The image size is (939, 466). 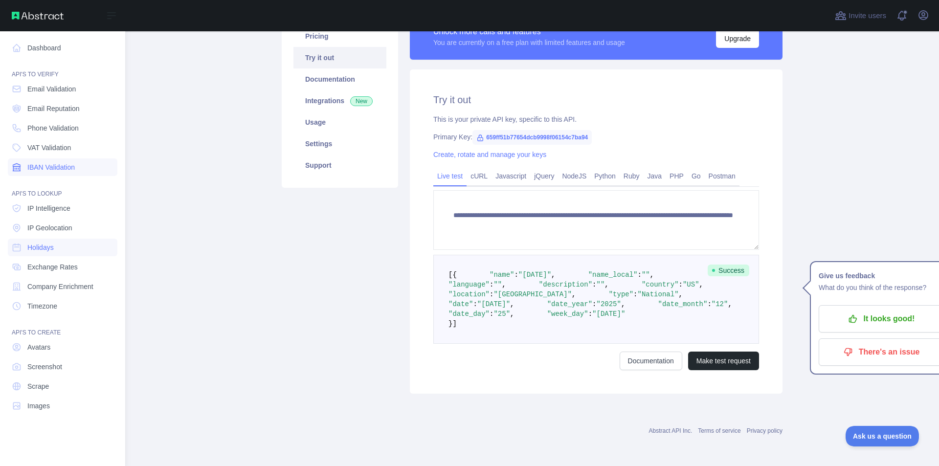 I want to click on a: Go, so click(x=696, y=176).